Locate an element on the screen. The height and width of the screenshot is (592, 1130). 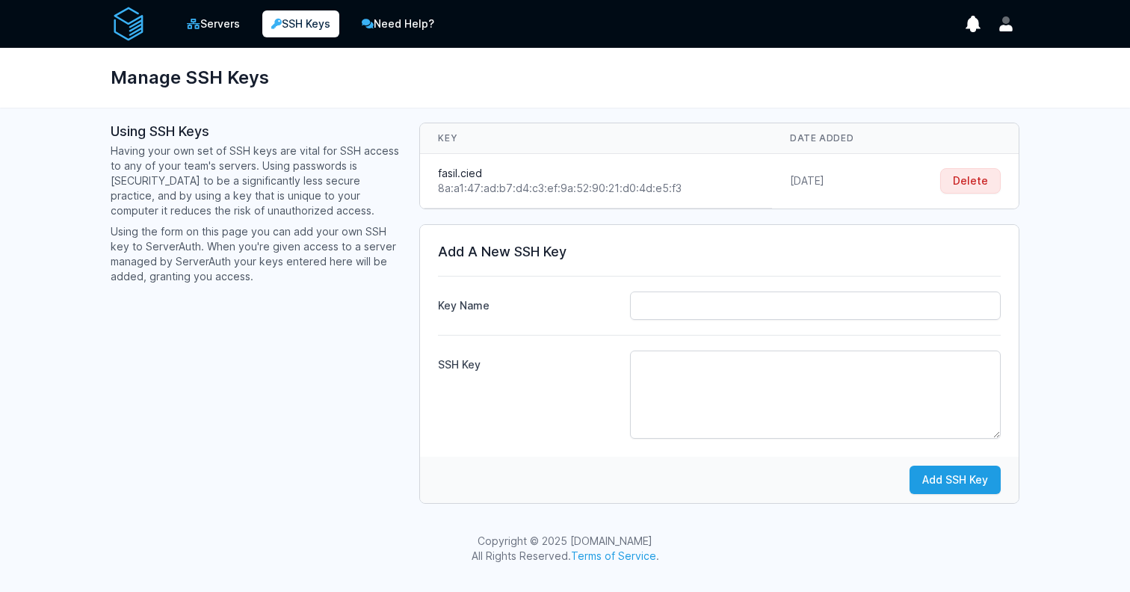
a: SSH Keys is located at coordinates (300, 24).